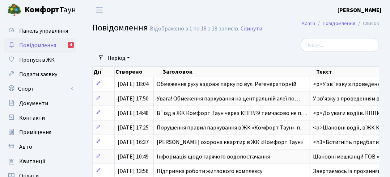 The image size is (390, 177). What do you see at coordinates (40, 118) in the screenshot?
I see `a: Контакти` at bounding box center [40, 118].